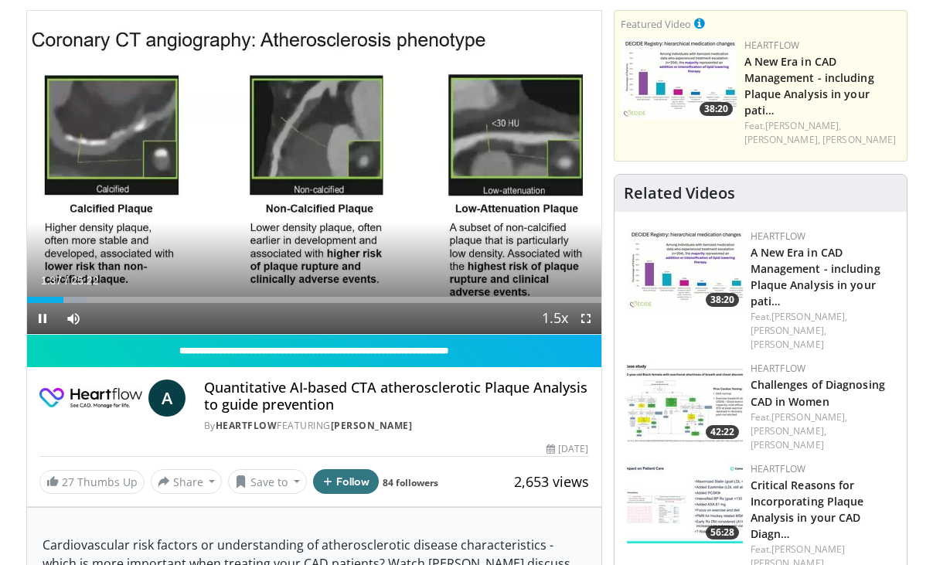 Image resolution: width=933 pixels, height=565 pixels. I want to click on button: Playback Rate, so click(555, 318).